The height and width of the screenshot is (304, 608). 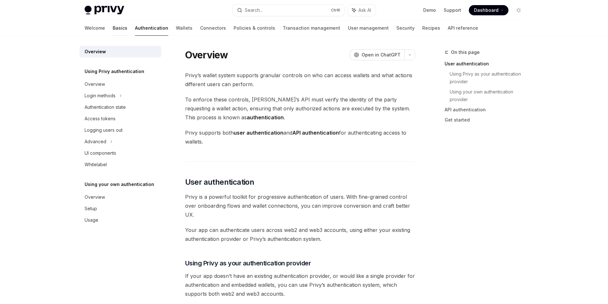 What do you see at coordinates (377, 55) in the screenshot?
I see `button: Open in ChatGPT` at bounding box center [377, 55].